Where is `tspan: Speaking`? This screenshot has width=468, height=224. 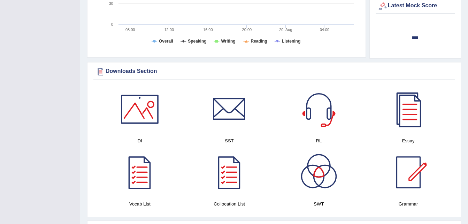
tspan: Speaking is located at coordinates (197, 41).